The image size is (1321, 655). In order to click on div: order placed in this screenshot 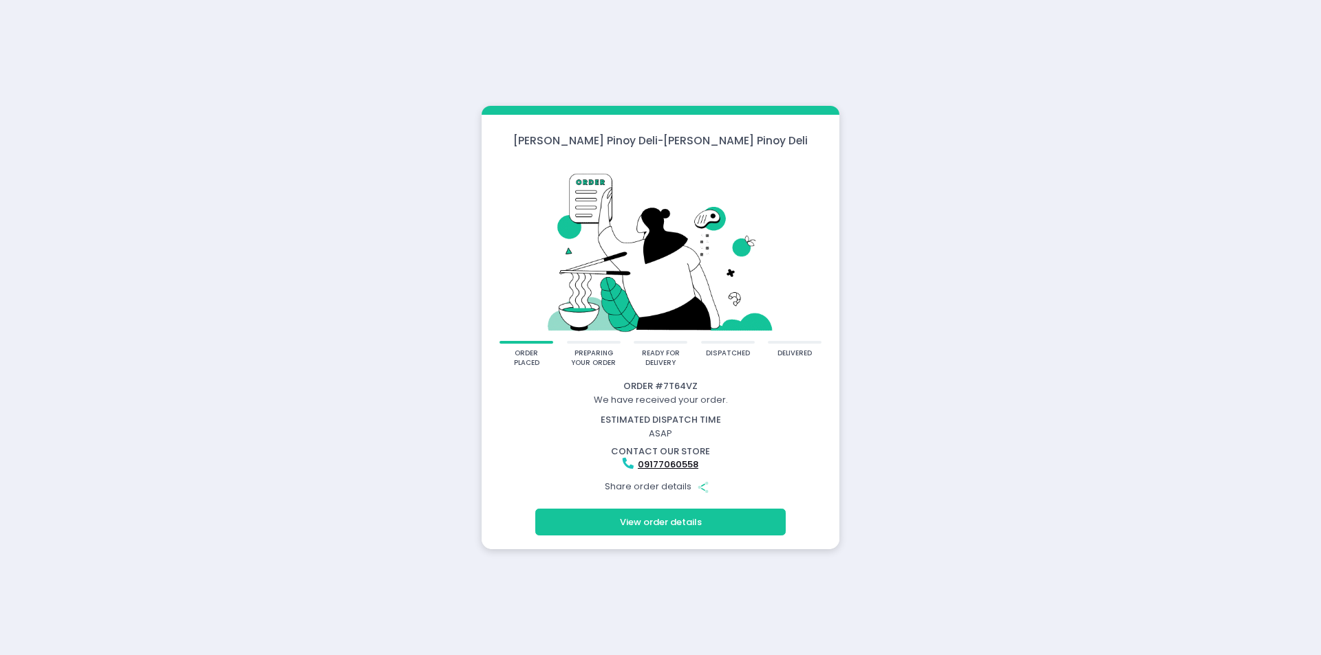, I will do `click(526, 358)`.